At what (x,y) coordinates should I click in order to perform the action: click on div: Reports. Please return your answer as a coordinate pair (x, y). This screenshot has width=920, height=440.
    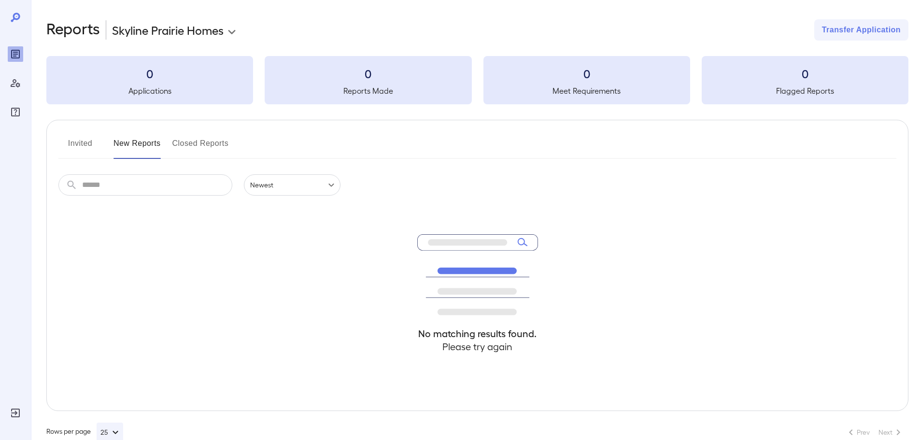
    Looking at the image, I should click on (15, 54).